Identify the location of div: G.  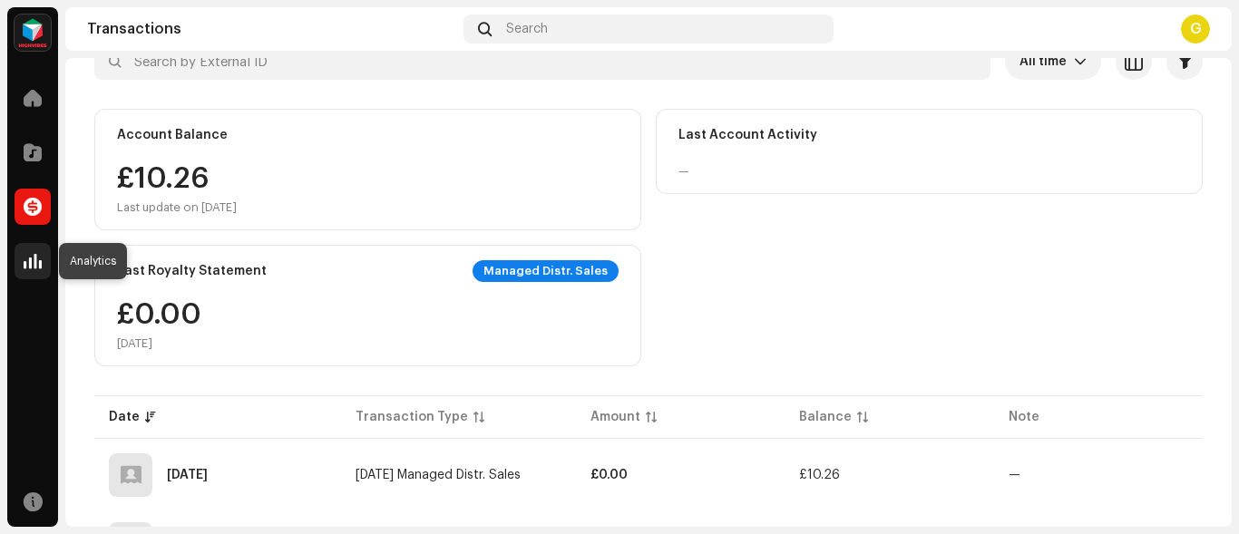
(1196, 29).